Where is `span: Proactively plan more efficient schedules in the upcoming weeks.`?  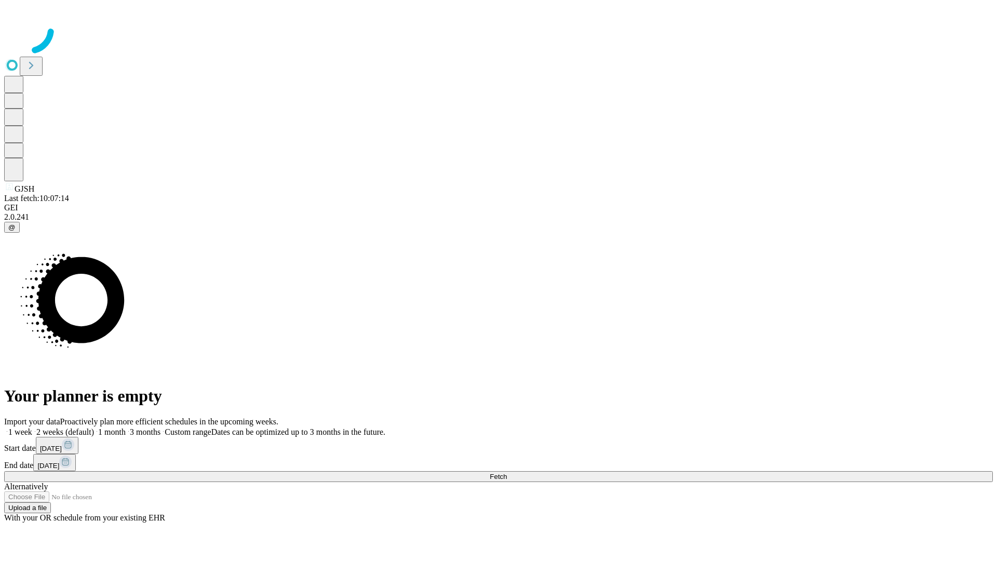 span: Proactively plan more efficient schedules in the upcoming weeks. is located at coordinates (169, 421).